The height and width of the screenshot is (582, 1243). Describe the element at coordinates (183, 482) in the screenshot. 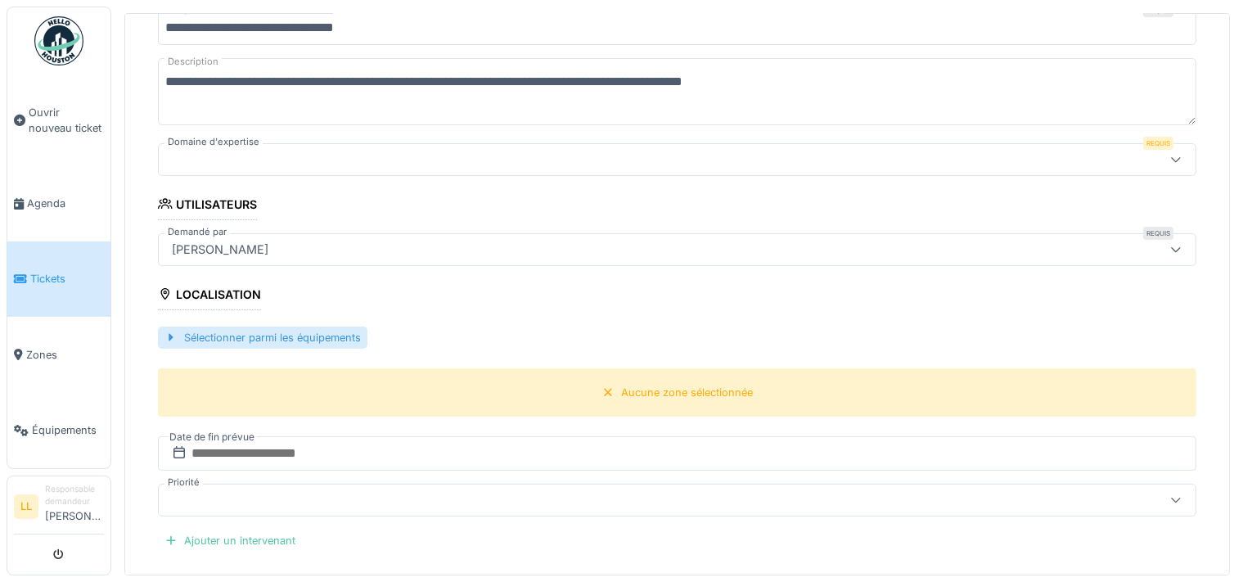

I see `label: Priorité` at that location.